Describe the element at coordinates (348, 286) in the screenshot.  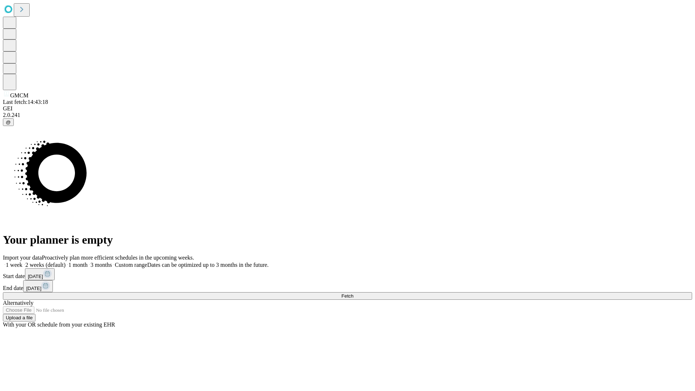
I see `div: End date` at that location.